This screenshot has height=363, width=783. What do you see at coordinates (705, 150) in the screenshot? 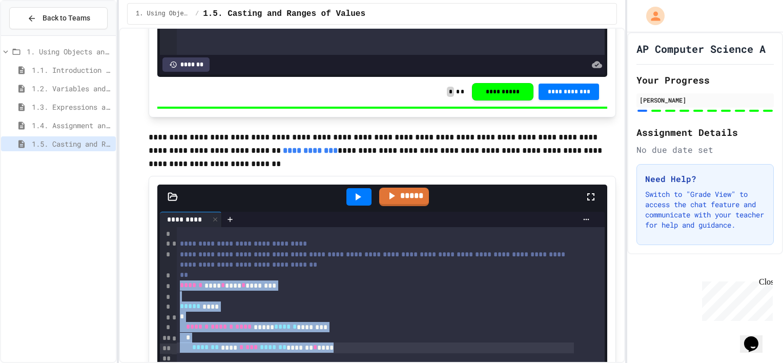
I see `div: No due date set` at bounding box center [705, 150].